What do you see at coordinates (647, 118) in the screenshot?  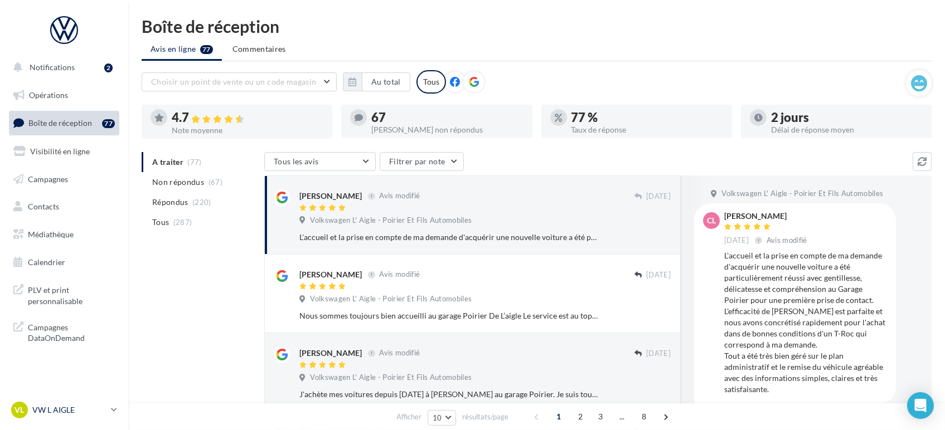 I see `div: 77 %` at bounding box center [647, 118].